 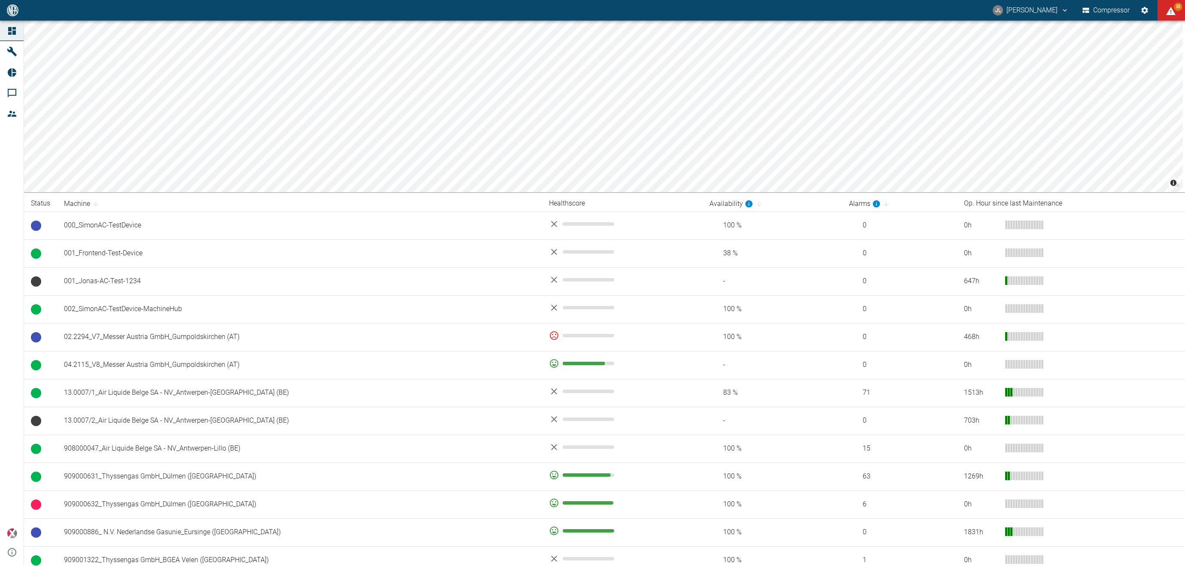 I want to click on td: 001_Frontend-Test-Device, so click(x=300, y=253).